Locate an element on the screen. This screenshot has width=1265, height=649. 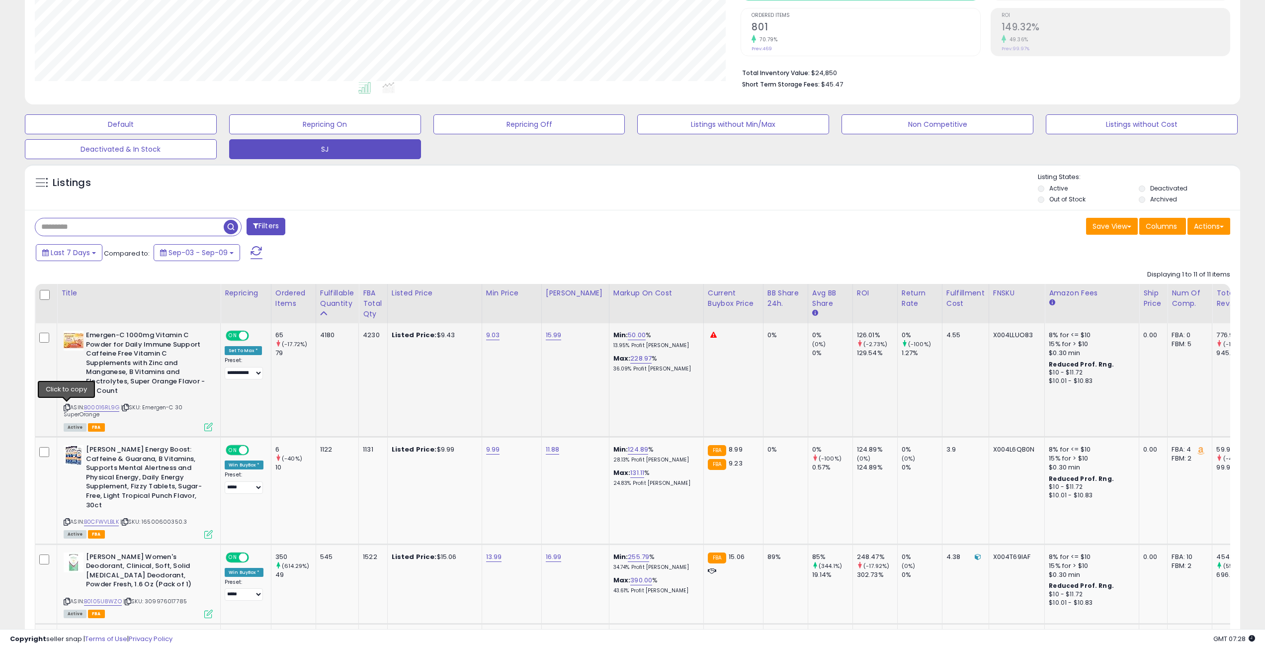
div: 65 is located at coordinates (295, 335).